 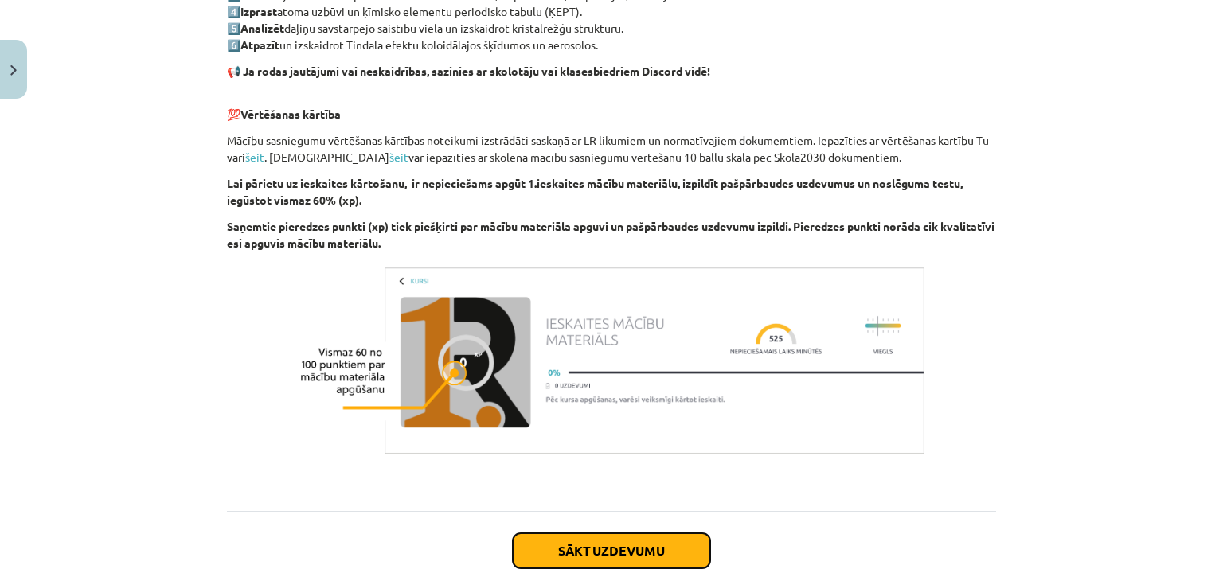 What do you see at coordinates (611, 234) in the screenshot?
I see `strong: Saņemtie pieredzes punkti (xp) tiek piešķirti par mācību materiāla apguvi un pašpārbaudes uzdevum...` at bounding box center [611, 234].